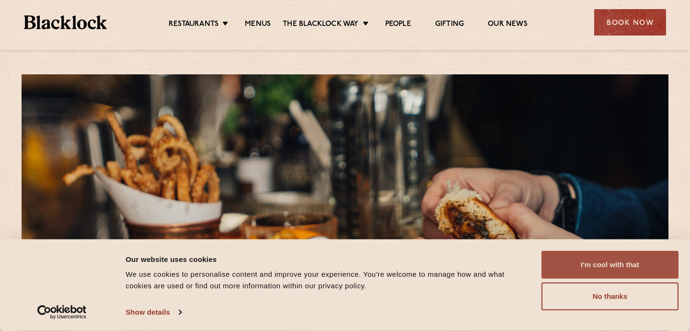  Describe the element at coordinates (321, 25) in the screenshot. I see `a: The Blacklock Way` at that location.